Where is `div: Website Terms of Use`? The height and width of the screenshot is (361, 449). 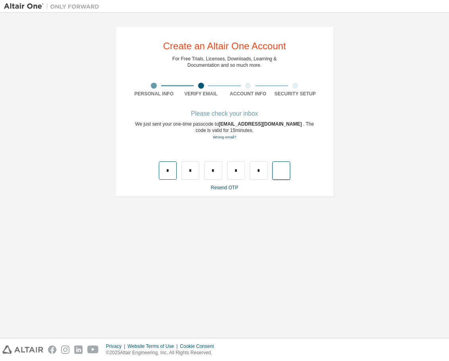 div: Website Terms of Use is located at coordinates (154, 346).